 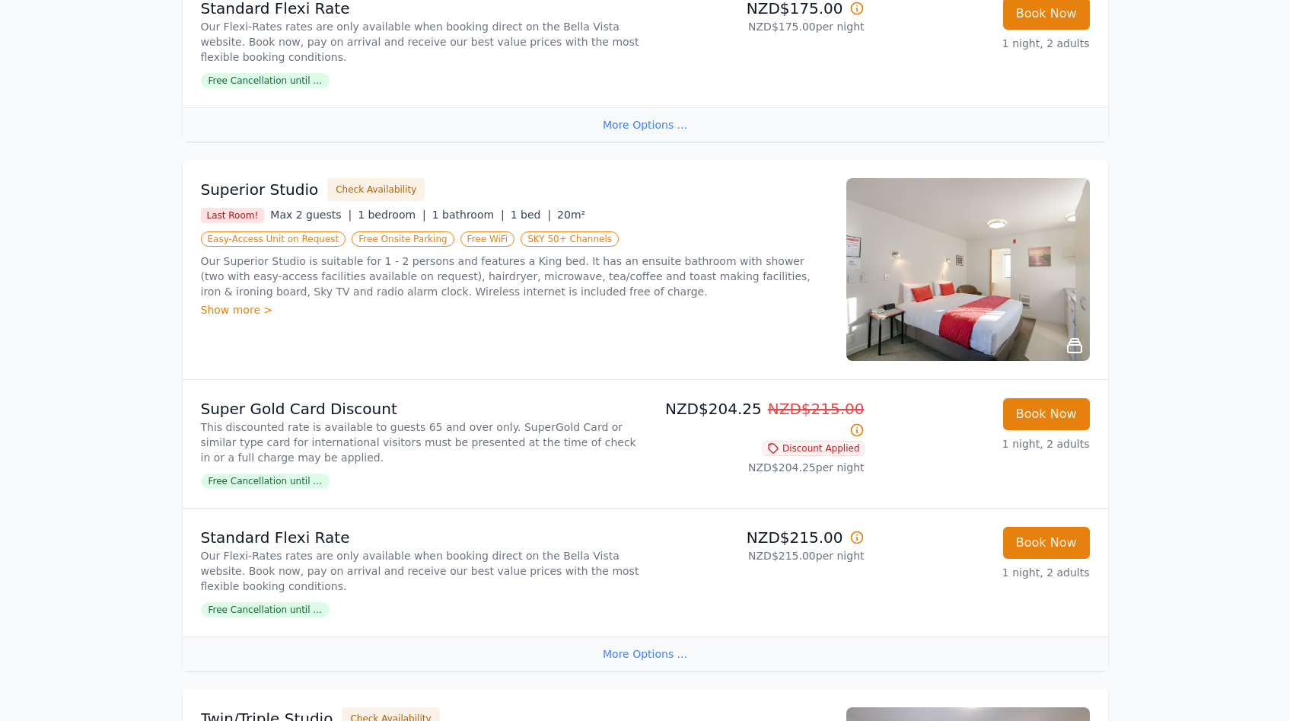 I want to click on span: 1 bed |, so click(x=531, y=215).